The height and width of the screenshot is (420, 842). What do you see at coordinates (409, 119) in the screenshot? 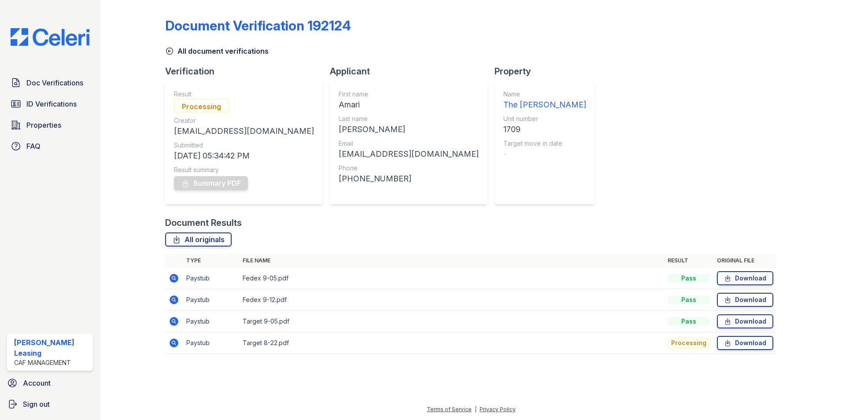
I see `div: Last name` at bounding box center [409, 119].